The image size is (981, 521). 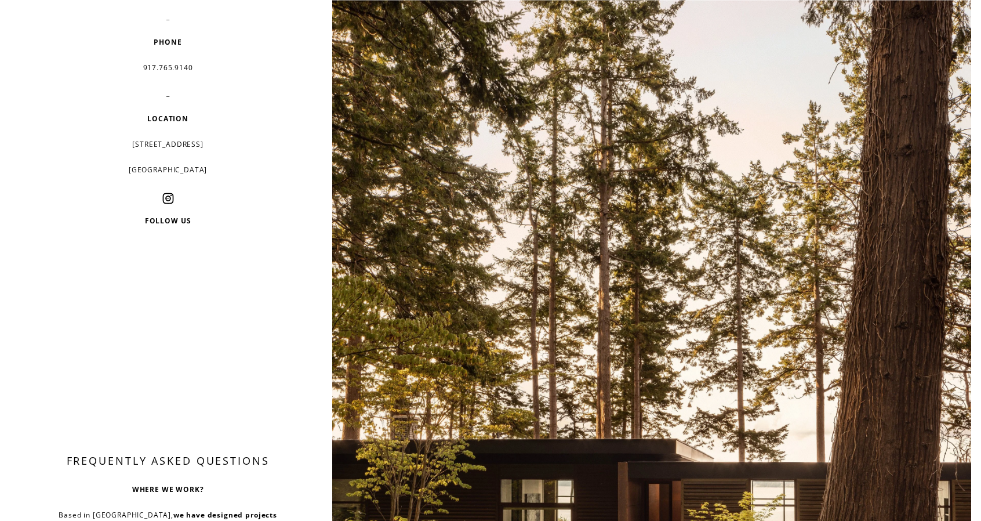 I want to click on a: Instagram, so click(x=168, y=198).